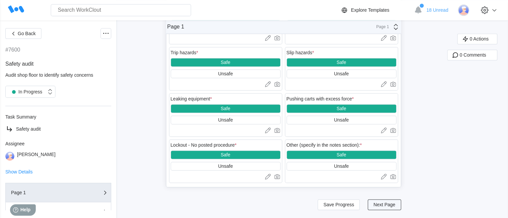  What do you see at coordinates (370, 10) in the screenshot?
I see `div: Explore Templates` at bounding box center [370, 10].